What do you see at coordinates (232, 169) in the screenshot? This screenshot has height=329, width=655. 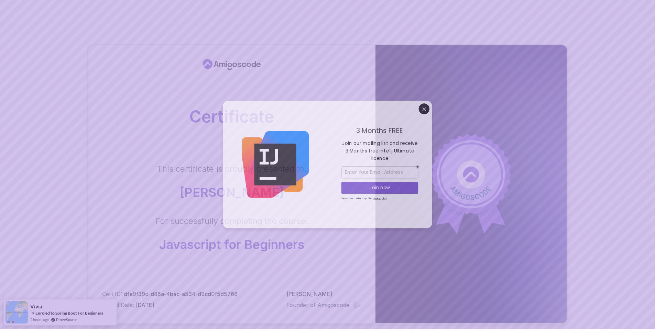 I see `p: This certificate is proudly presented to:` at bounding box center [232, 169].